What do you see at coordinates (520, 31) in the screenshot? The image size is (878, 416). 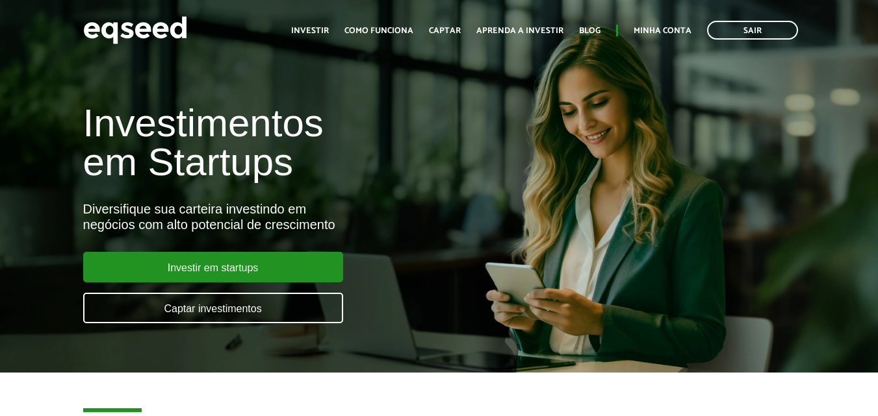 I see `a: Aprenda a investir` at bounding box center [520, 31].